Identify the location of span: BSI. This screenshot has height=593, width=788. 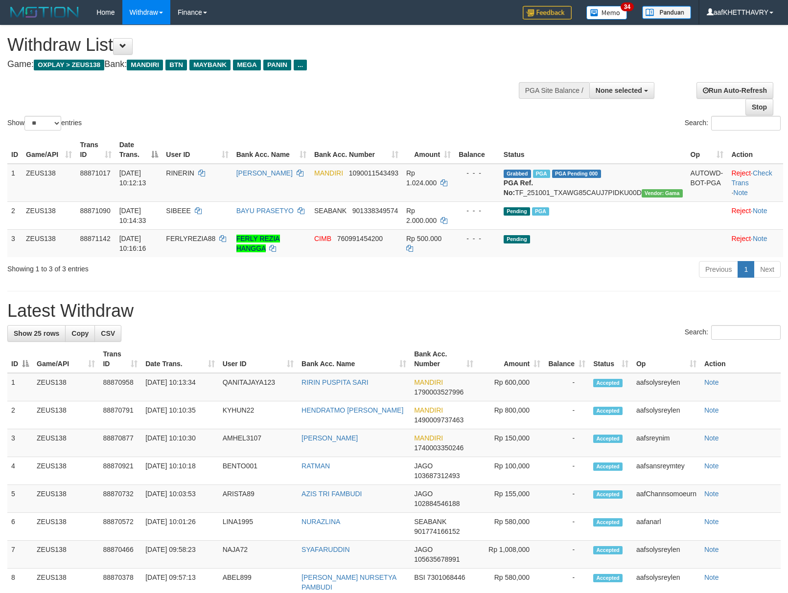
(419, 578).